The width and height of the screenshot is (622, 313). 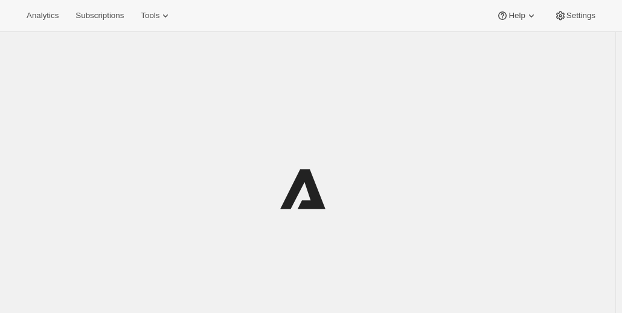 What do you see at coordinates (575, 16) in the screenshot?
I see `button: Settings` at bounding box center [575, 16].